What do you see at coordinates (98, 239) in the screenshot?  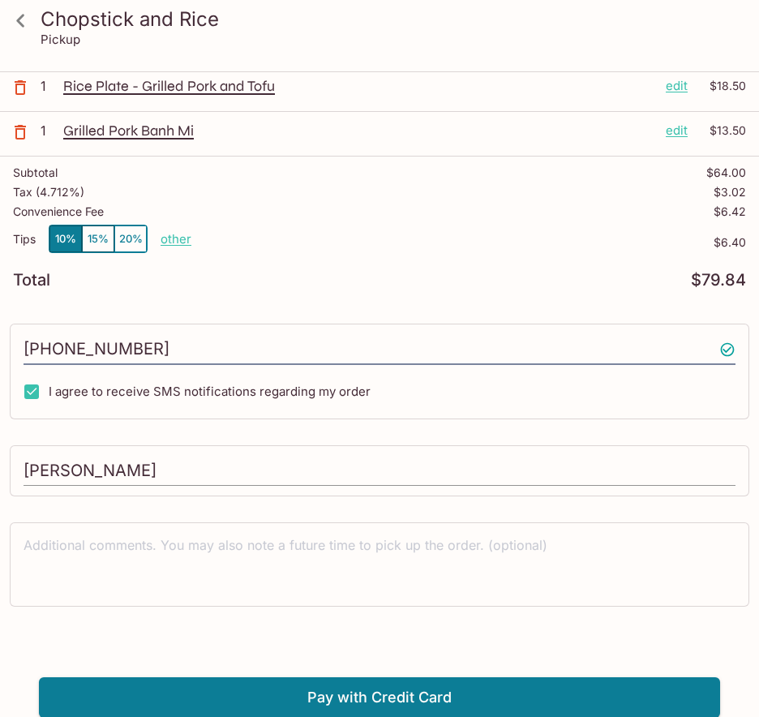 I see `button: 15%` at bounding box center [98, 239].